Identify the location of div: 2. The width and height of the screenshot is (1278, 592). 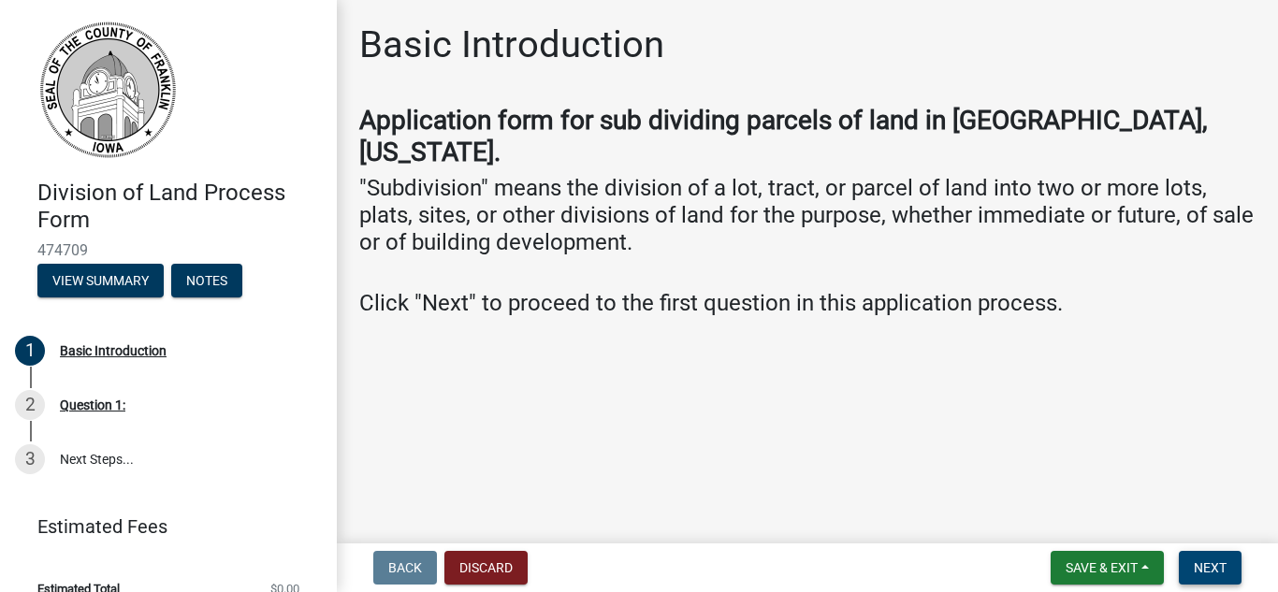
(30, 405).